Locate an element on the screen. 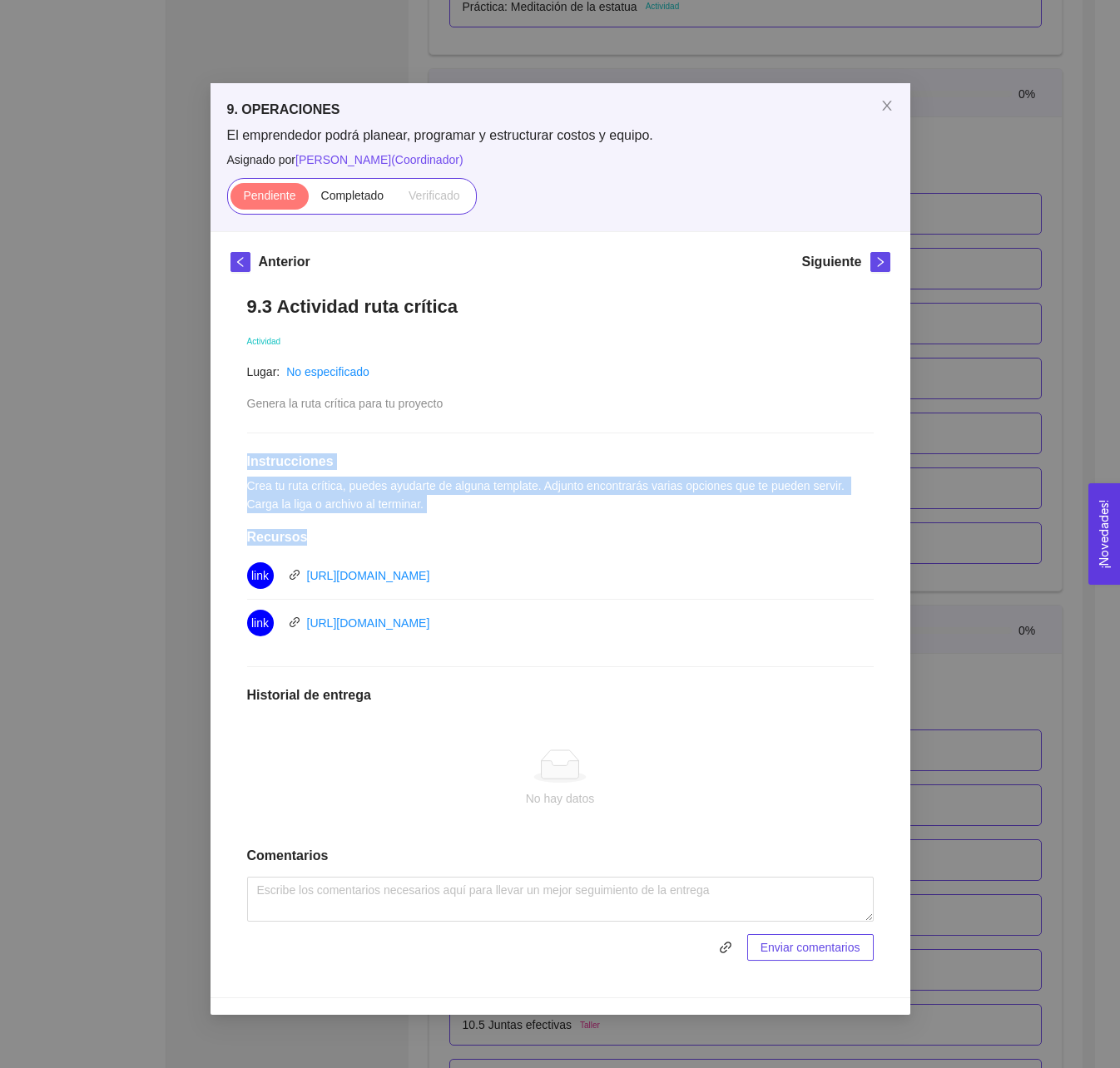 Image resolution: width=1120 pixels, height=1068 pixels. button: link is located at coordinates (726, 948).